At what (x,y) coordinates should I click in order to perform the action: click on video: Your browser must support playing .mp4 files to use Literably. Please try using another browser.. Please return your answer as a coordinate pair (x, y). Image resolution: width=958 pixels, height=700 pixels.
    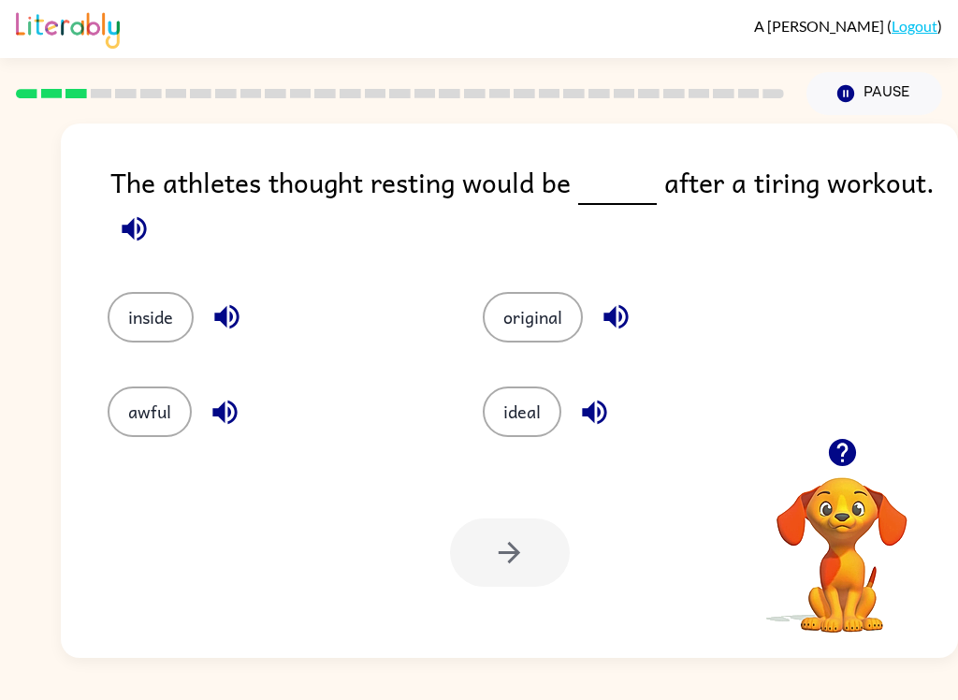
    Looking at the image, I should click on (842, 542).